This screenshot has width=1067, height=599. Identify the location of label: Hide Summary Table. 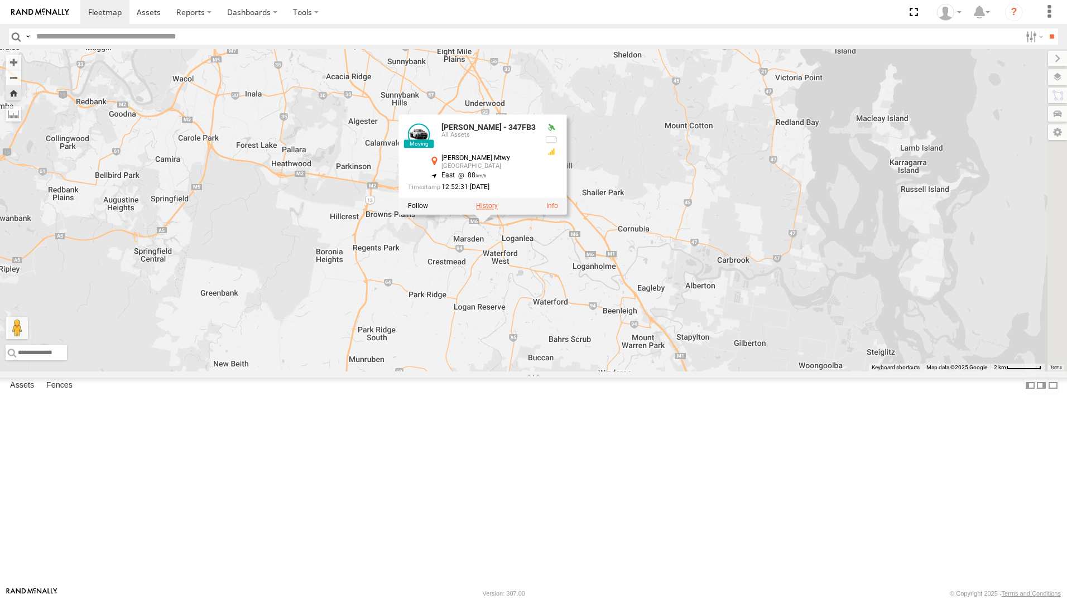
(1053, 386).